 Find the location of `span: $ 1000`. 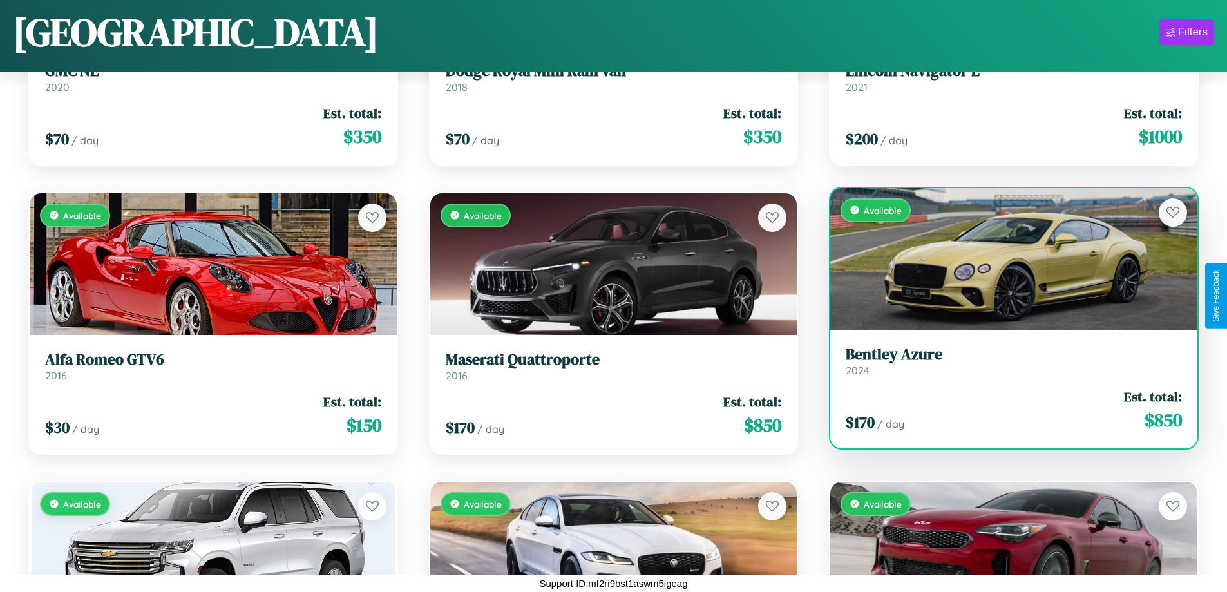

span: $ 1000 is located at coordinates (1160, 137).